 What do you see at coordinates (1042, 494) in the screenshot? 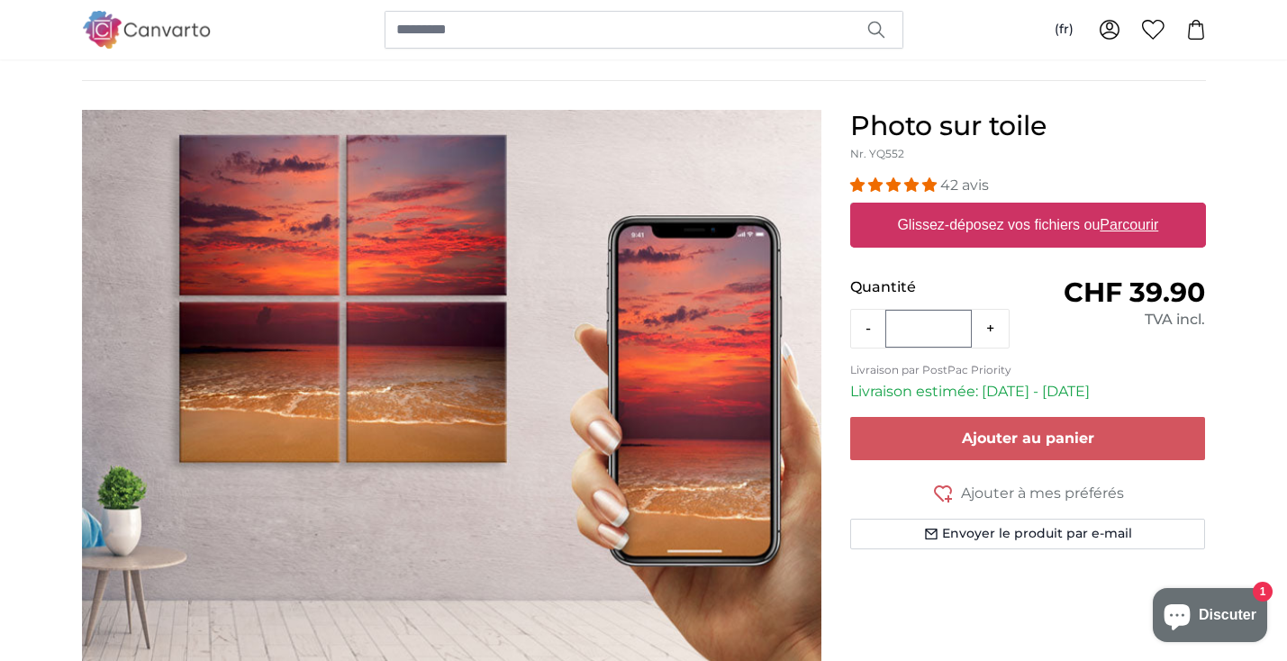
I see `span: Ajouter à mes préférés` at bounding box center [1042, 494].